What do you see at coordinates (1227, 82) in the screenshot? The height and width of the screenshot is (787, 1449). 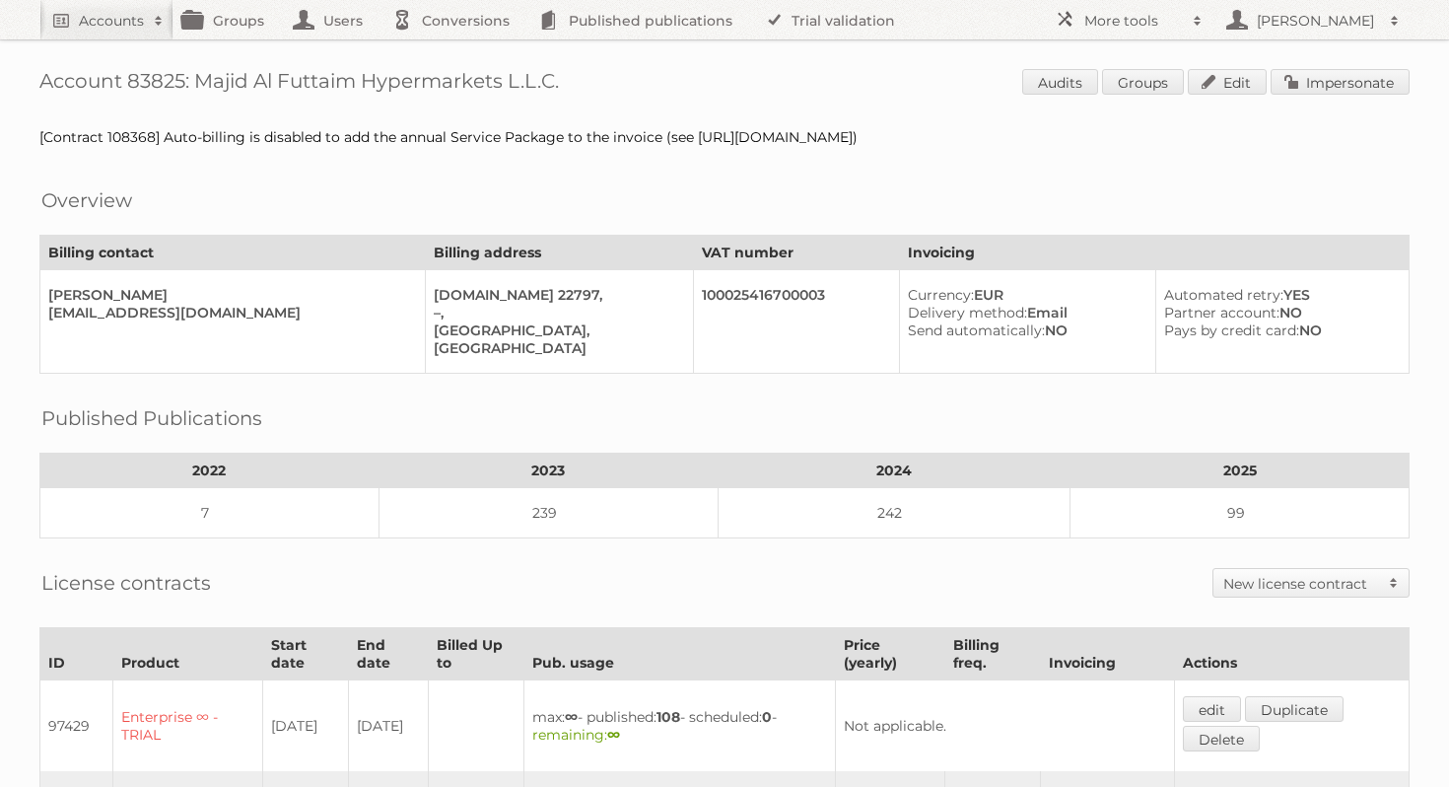 I see `a: Edit` at bounding box center [1227, 82].